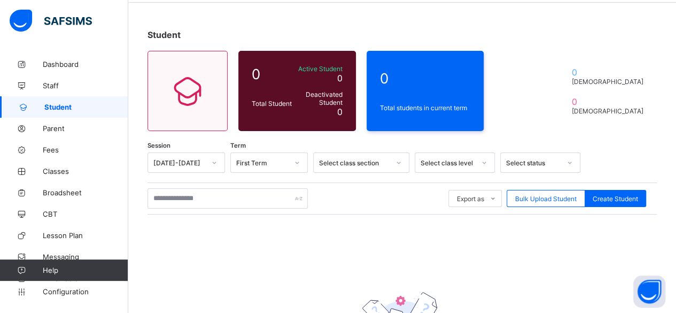  What do you see at coordinates (85, 270) in the screenshot?
I see `span: Help` at bounding box center [85, 270].